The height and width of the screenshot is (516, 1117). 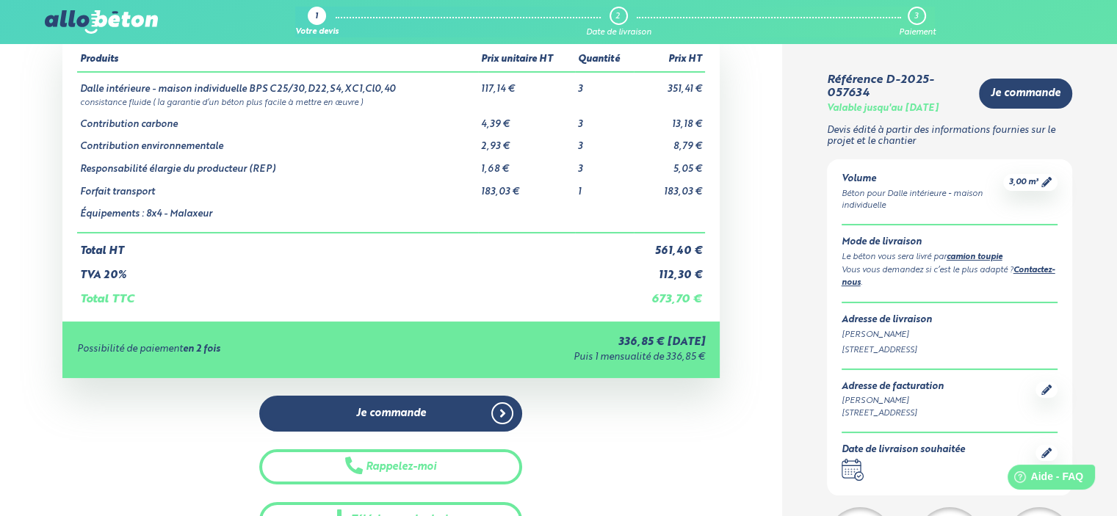 I want to click on td: 673,70 €, so click(x=669, y=294).